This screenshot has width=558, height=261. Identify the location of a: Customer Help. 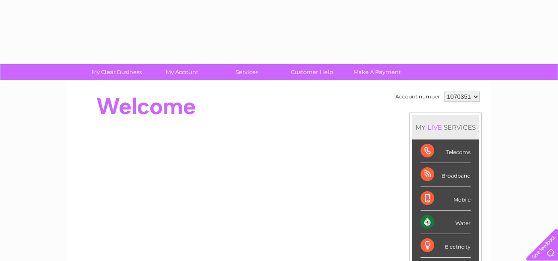
(312, 72).